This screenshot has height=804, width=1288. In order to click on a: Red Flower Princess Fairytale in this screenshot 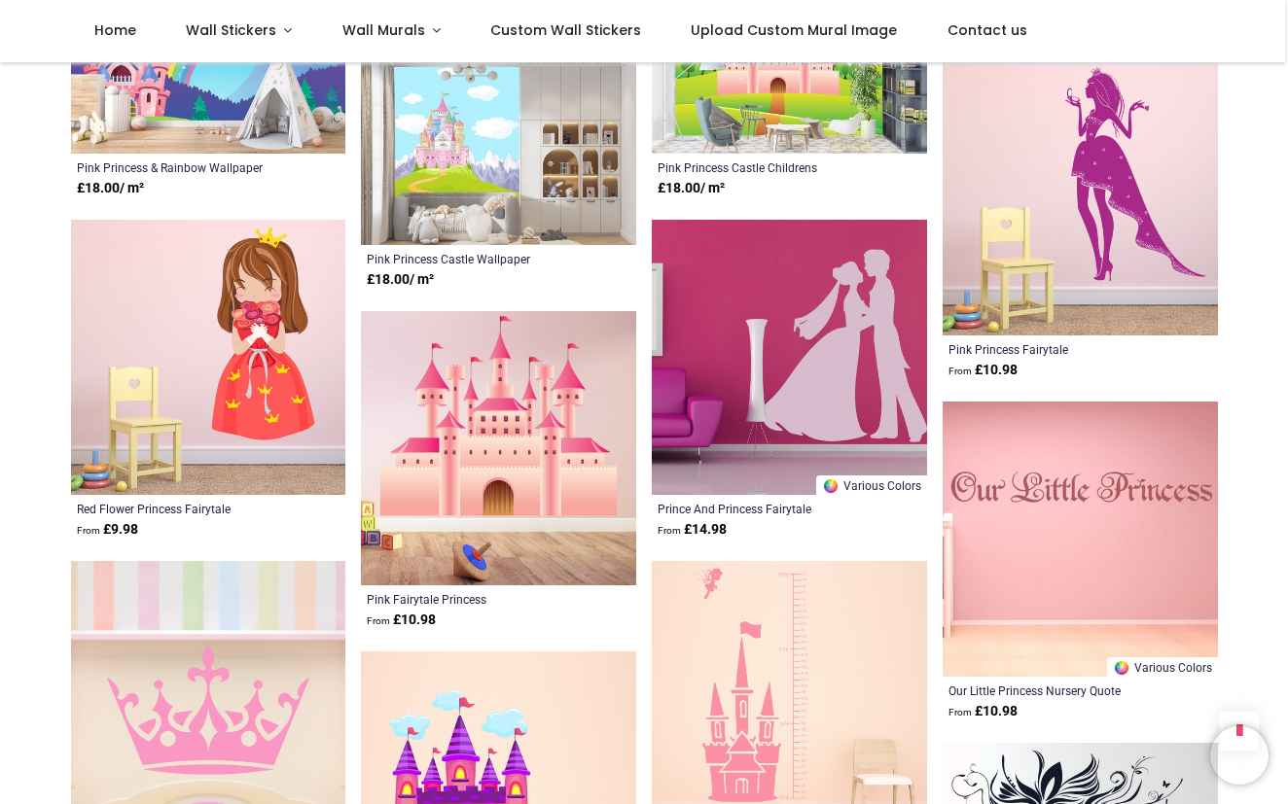, I will do `click(182, 509)`.